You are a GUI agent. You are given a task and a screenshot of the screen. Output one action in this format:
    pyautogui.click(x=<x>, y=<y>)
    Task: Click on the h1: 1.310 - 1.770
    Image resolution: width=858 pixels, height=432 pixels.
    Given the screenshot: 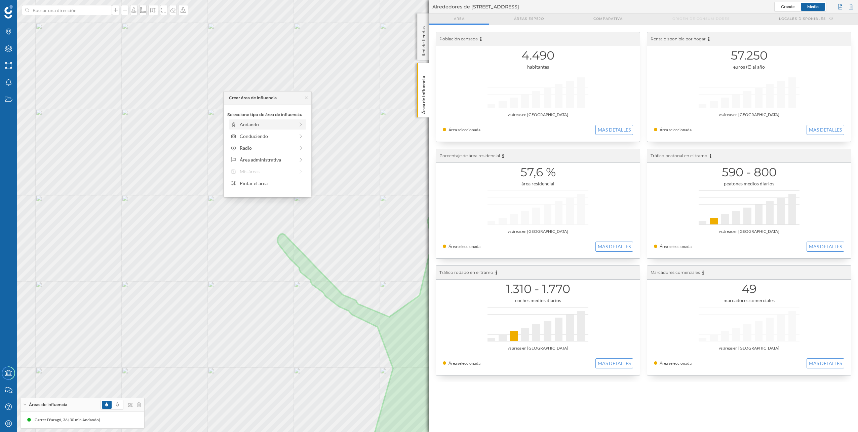 What is the action you would take?
    pyautogui.click(x=538, y=289)
    